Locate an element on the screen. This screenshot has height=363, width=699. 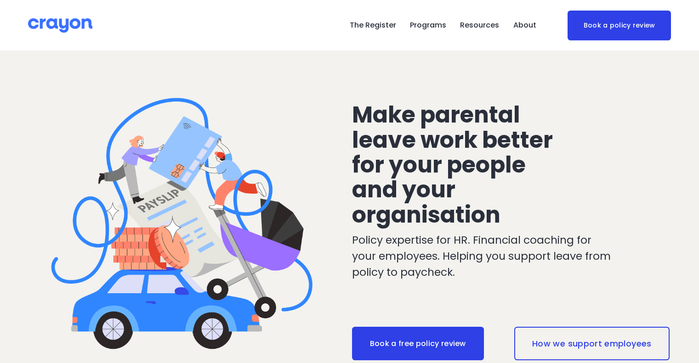
a: Book a free policy review is located at coordinates (418, 344).